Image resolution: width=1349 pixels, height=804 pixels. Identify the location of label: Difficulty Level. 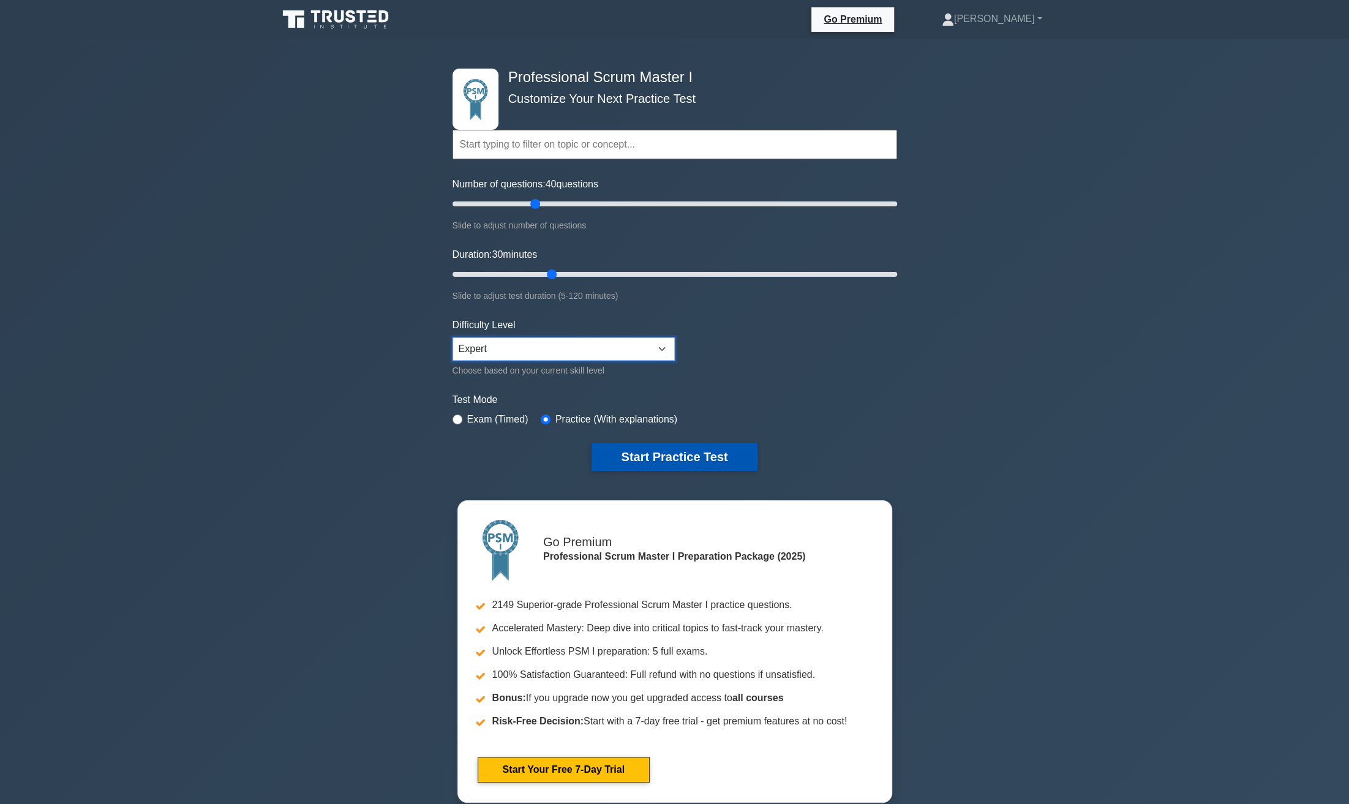
(484, 325).